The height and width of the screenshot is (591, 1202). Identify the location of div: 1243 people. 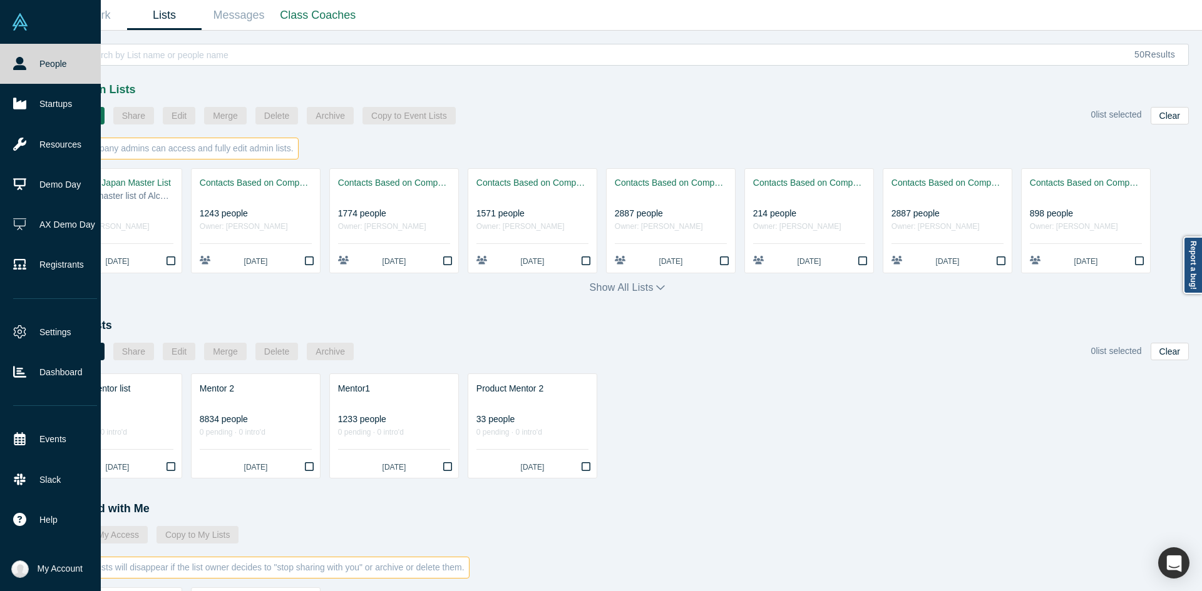
(255, 213).